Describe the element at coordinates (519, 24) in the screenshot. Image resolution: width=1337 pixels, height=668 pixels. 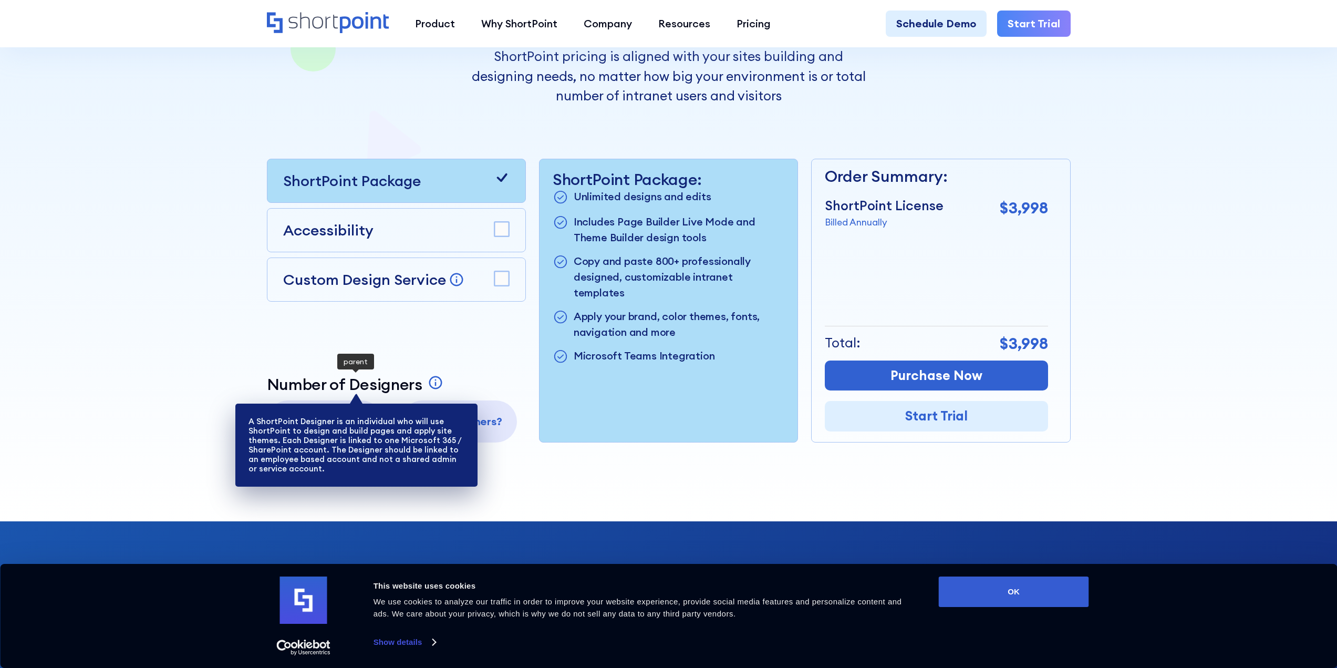
I see `div: Why ShortPoint` at that location.